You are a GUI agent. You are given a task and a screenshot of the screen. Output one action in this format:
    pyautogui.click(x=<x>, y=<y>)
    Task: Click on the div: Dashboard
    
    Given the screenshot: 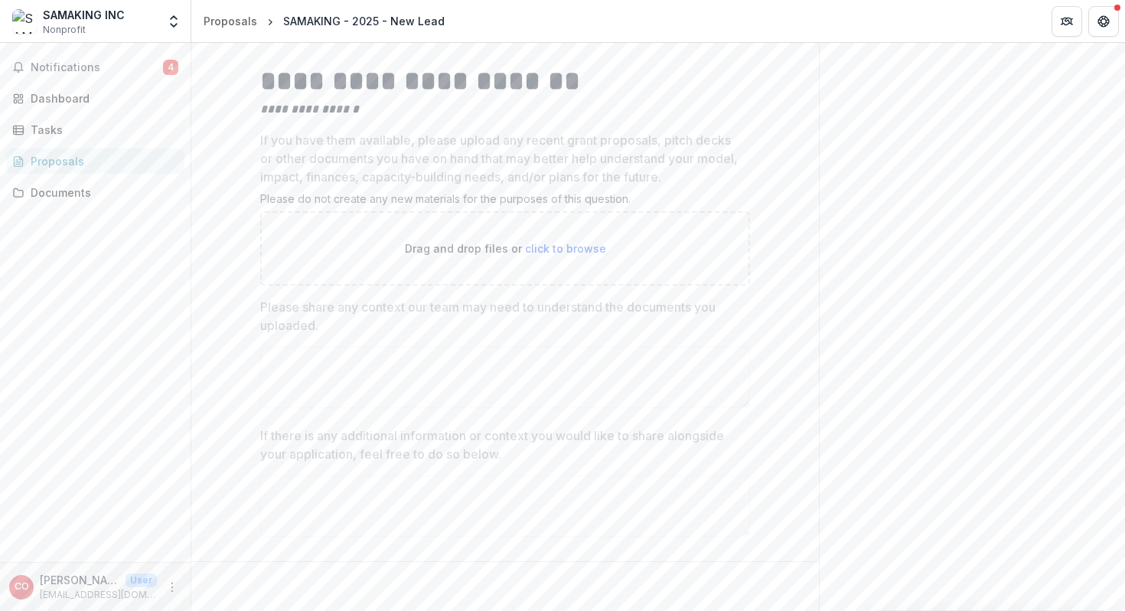 What is the action you would take?
    pyautogui.click(x=101, y=98)
    